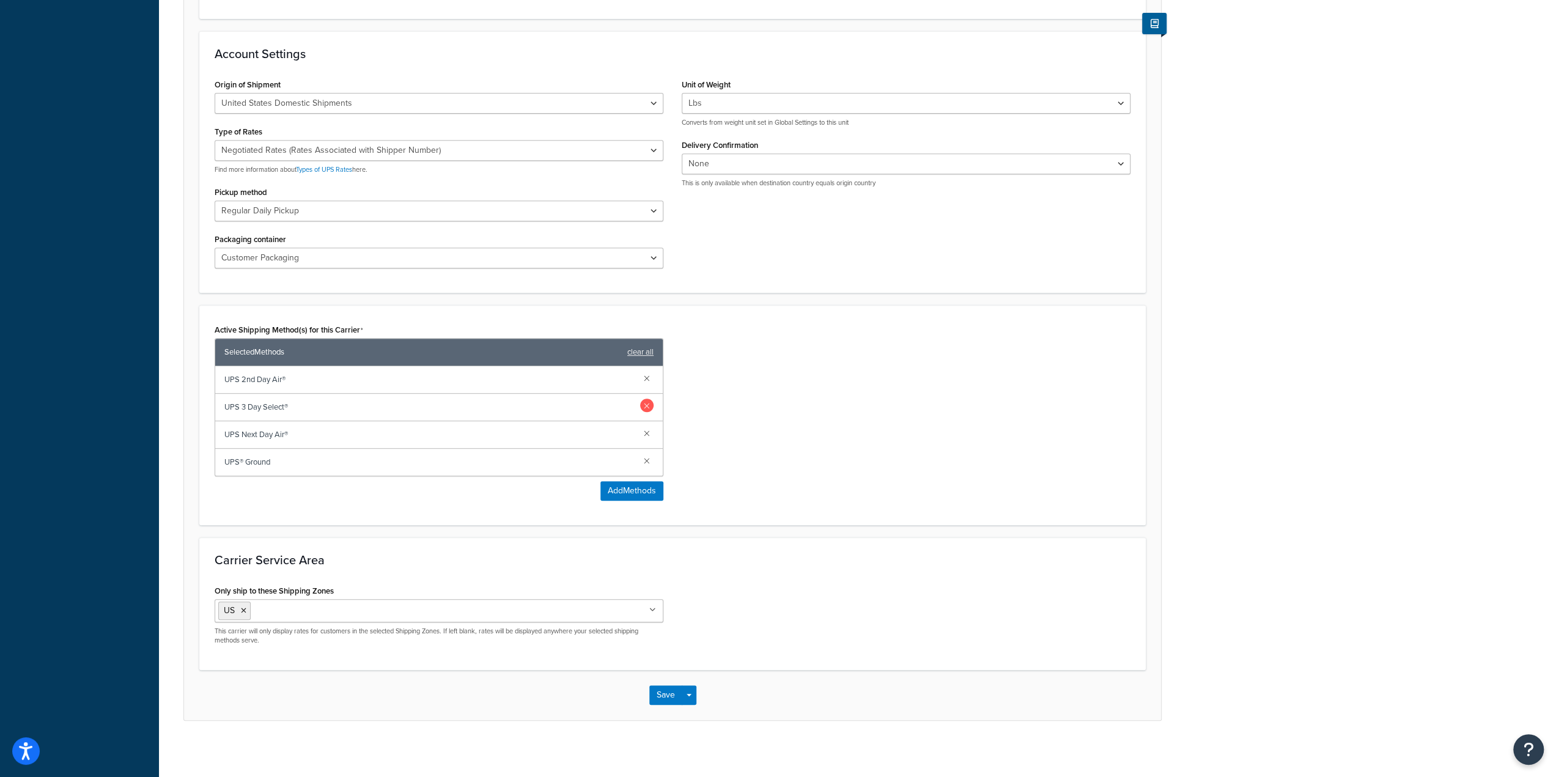  What do you see at coordinates (673, 560) in the screenshot?
I see `h3: Carrier Service Area` at bounding box center [673, 560].